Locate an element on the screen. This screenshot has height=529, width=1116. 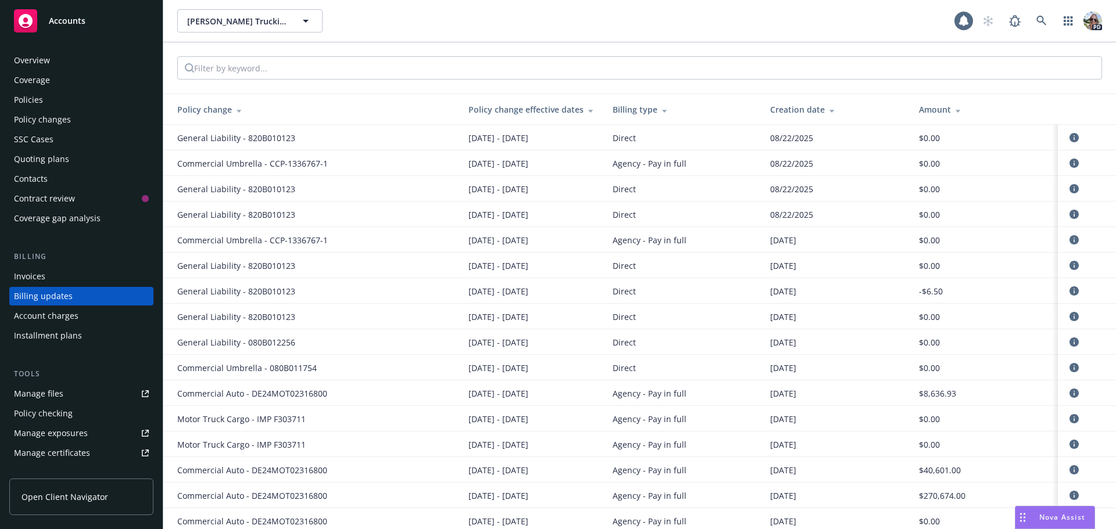
div: SSC Cases is located at coordinates (34, 139).